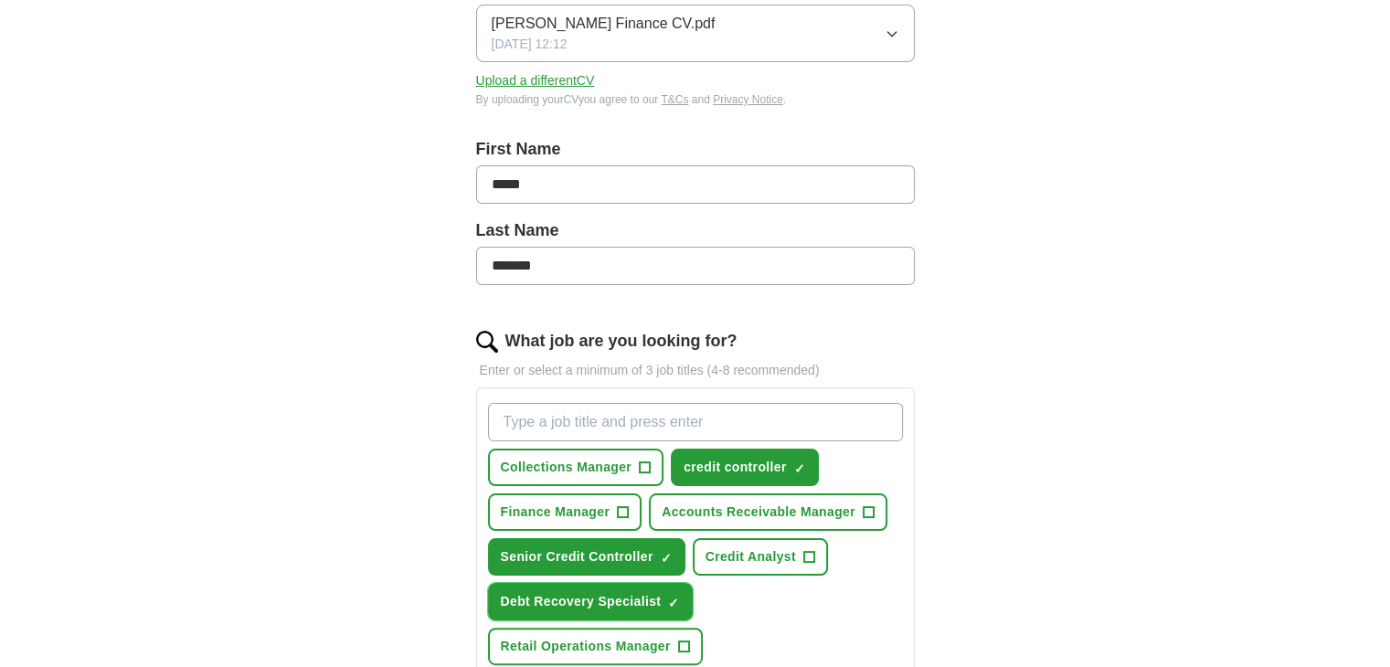  I want to click on span: Accounts Receivable Manager, so click(758, 512).